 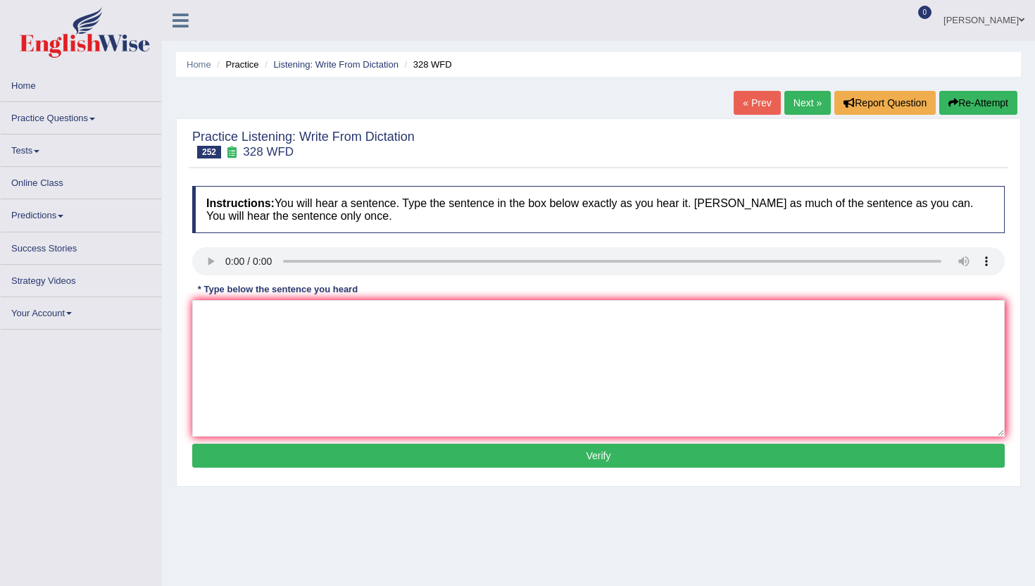 What do you see at coordinates (81, 213) in the screenshot?
I see `a: Predictions` at bounding box center [81, 213].